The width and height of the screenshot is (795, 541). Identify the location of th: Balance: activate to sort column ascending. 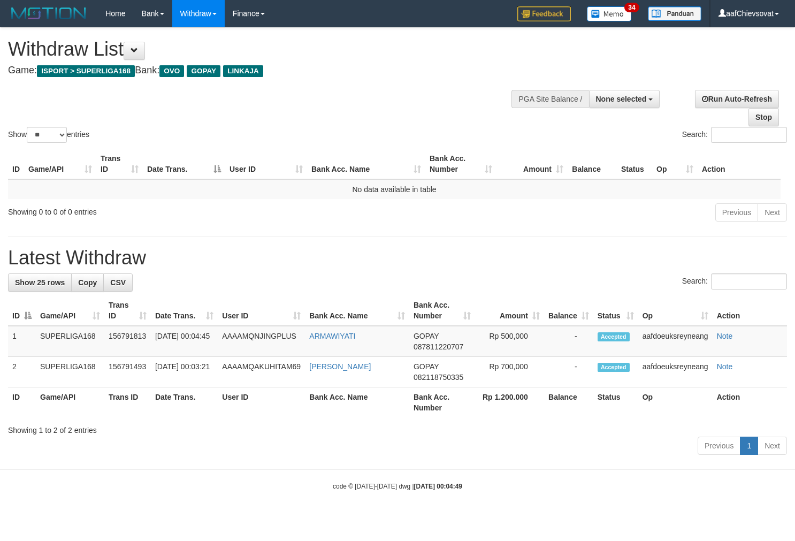
(568, 310).